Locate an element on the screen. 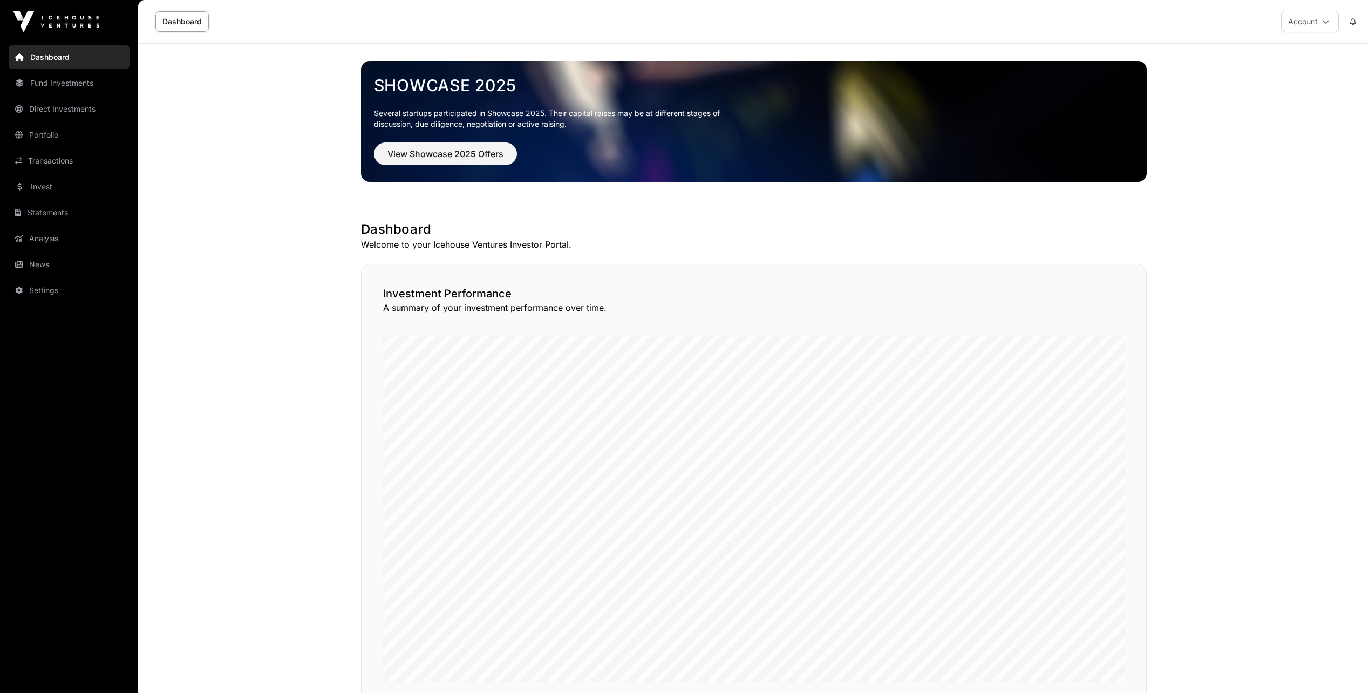  a: News is located at coordinates (69, 264).